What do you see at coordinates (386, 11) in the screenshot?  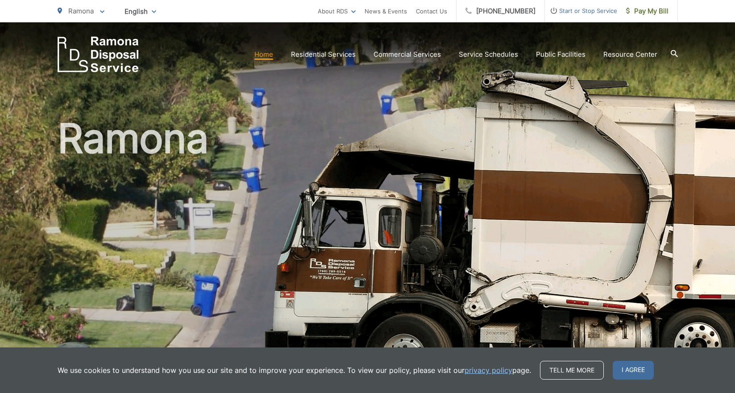 I see `a: News & Events` at bounding box center [386, 11].